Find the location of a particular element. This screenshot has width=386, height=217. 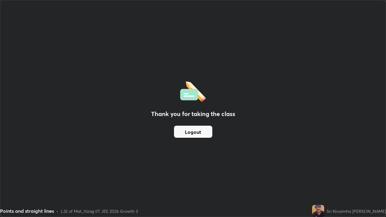

button: Logout is located at coordinates (193, 132).